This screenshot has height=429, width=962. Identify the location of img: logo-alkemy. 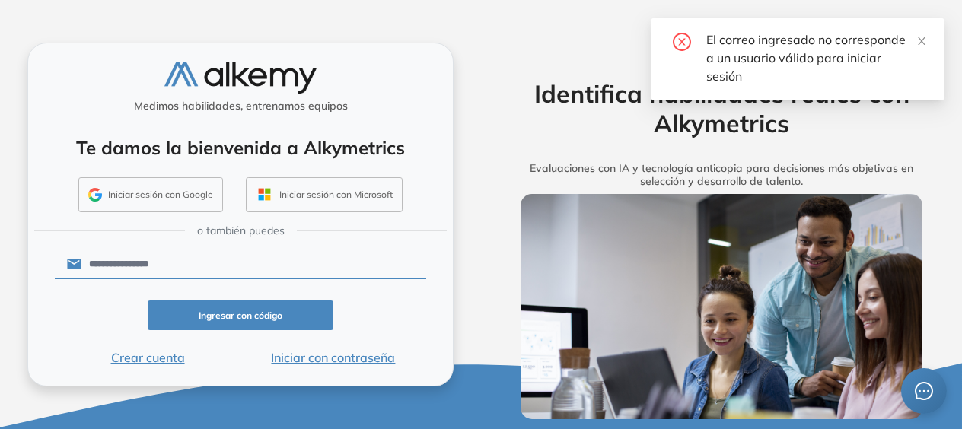
(240, 78).